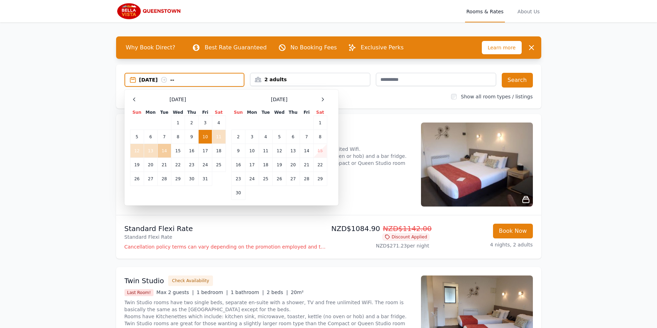 The height and width of the screenshot is (328, 657). What do you see at coordinates (175, 292) in the screenshot?
I see `span: Max 2 guests |` at bounding box center [175, 292].